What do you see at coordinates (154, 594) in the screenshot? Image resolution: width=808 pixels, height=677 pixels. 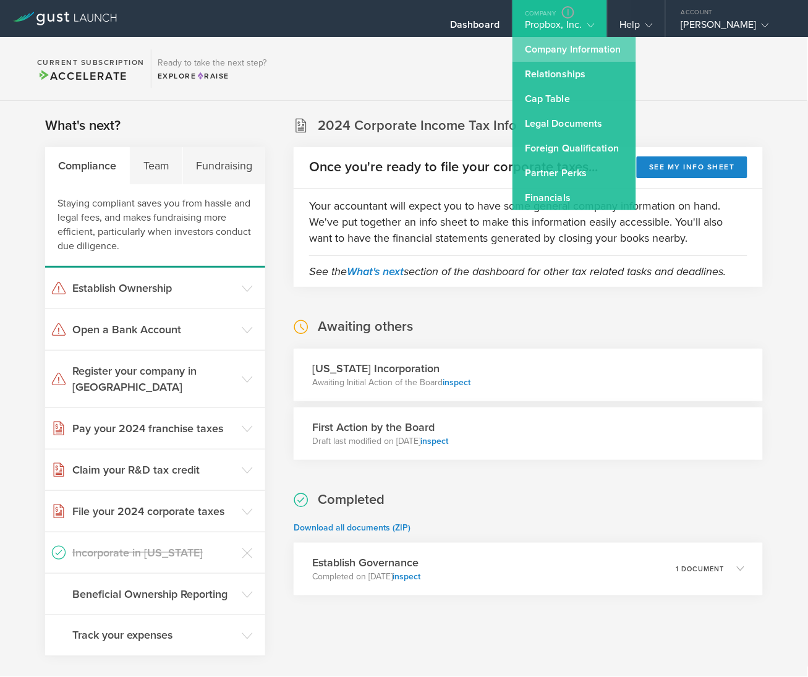 I see `h3: Beneficial Ownership Reporting` at bounding box center [154, 594].